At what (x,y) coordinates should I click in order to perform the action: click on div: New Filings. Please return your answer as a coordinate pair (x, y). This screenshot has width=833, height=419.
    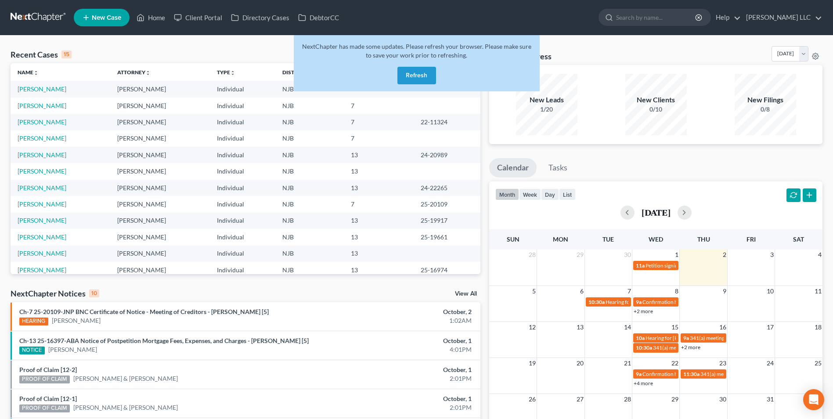
    Looking at the image, I should click on (766, 100).